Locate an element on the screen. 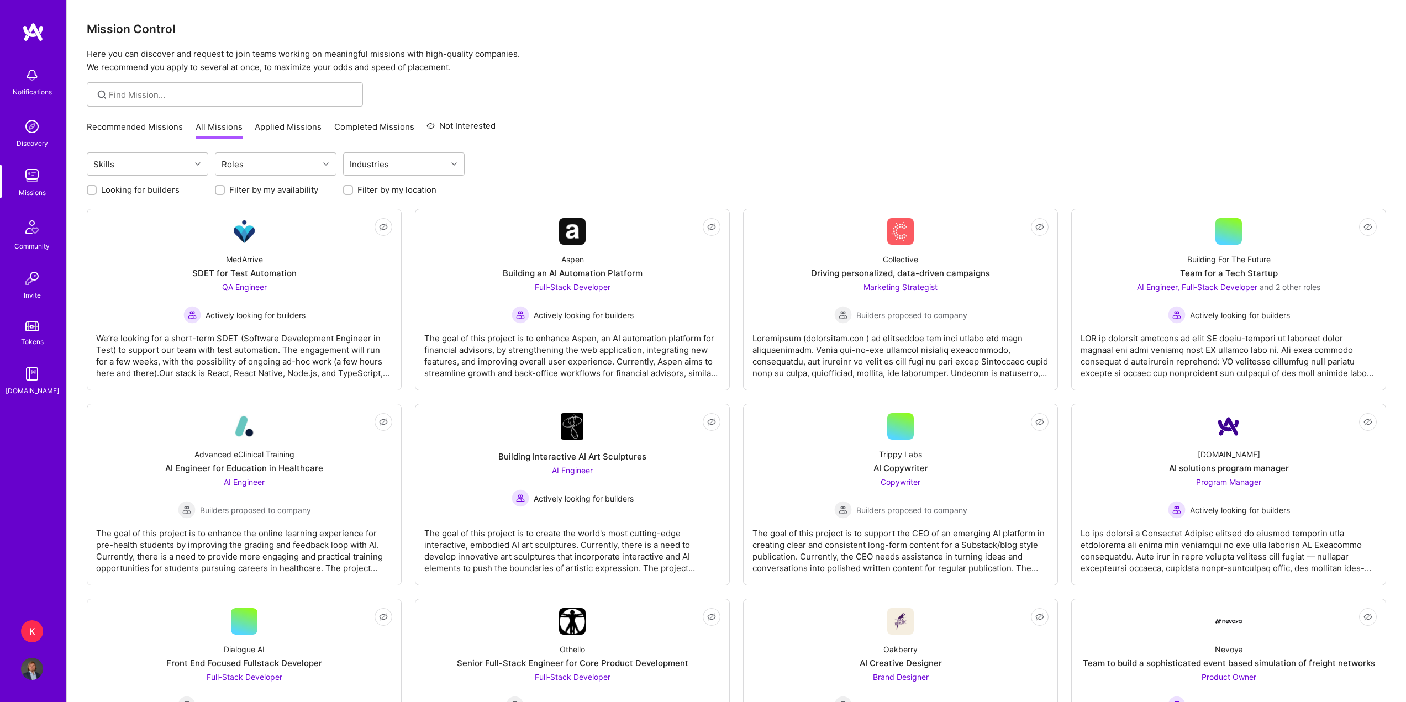 The width and height of the screenshot is (1406, 702). div: Team for a Tech Startup is located at coordinates (1229, 273).